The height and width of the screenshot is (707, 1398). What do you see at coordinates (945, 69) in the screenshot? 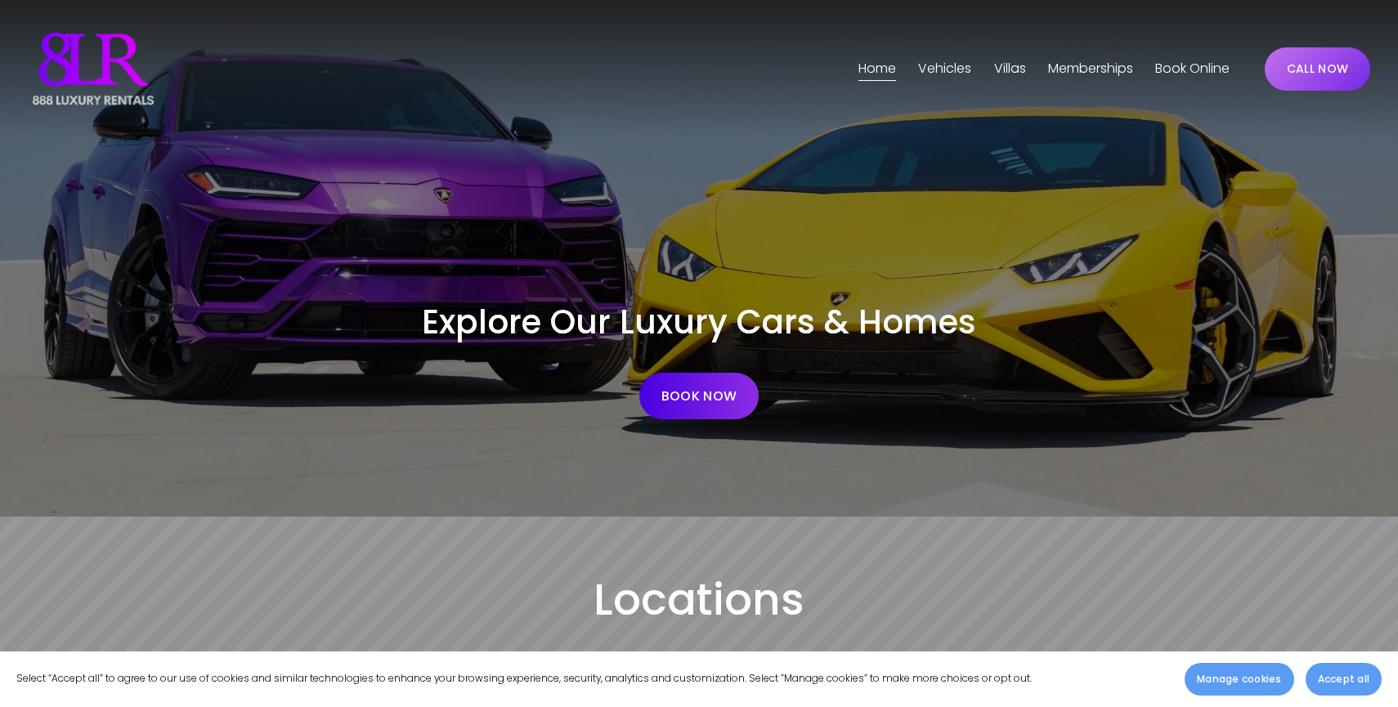
I see `span: Vehicles` at bounding box center [945, 69].